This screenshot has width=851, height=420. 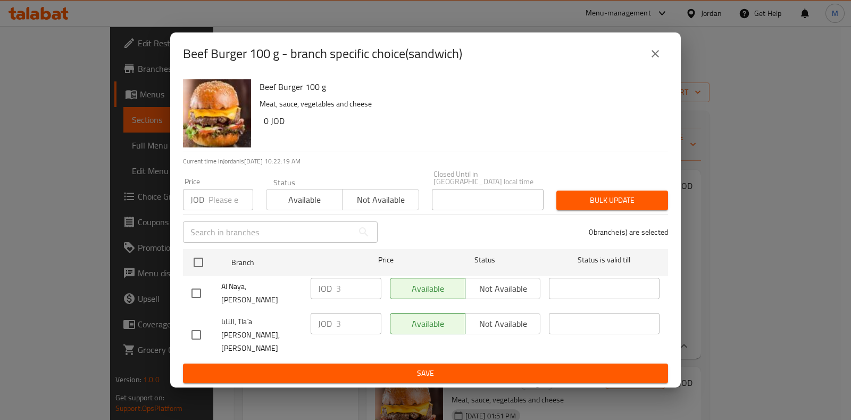 I want to click on button: Bulk update, so click(x=613, y=200).